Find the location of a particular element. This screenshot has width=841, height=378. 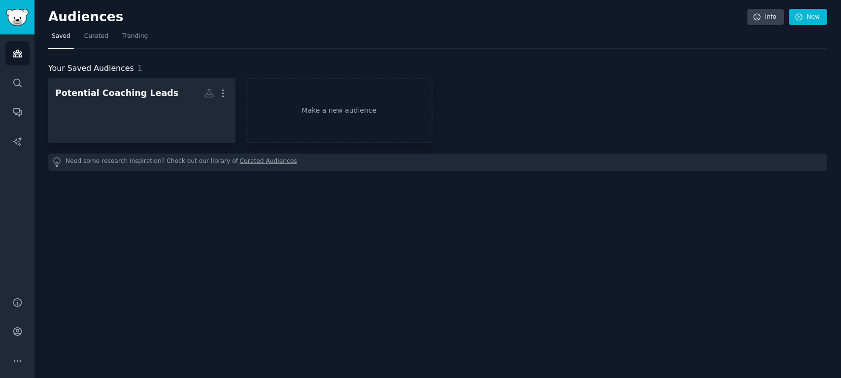

span: Trending is located at coordinates (135, 36).